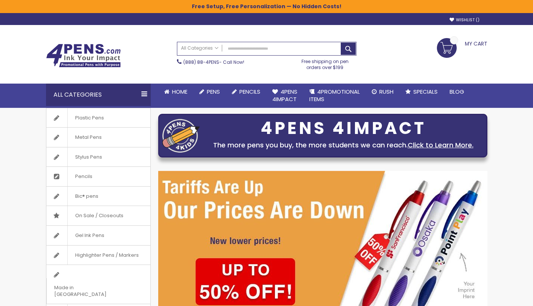 This screenshot has width=533, height=306. Describe the element at coordinates (284, 96) in the screenshot. I see `a: 4Pens4impact` at that location.